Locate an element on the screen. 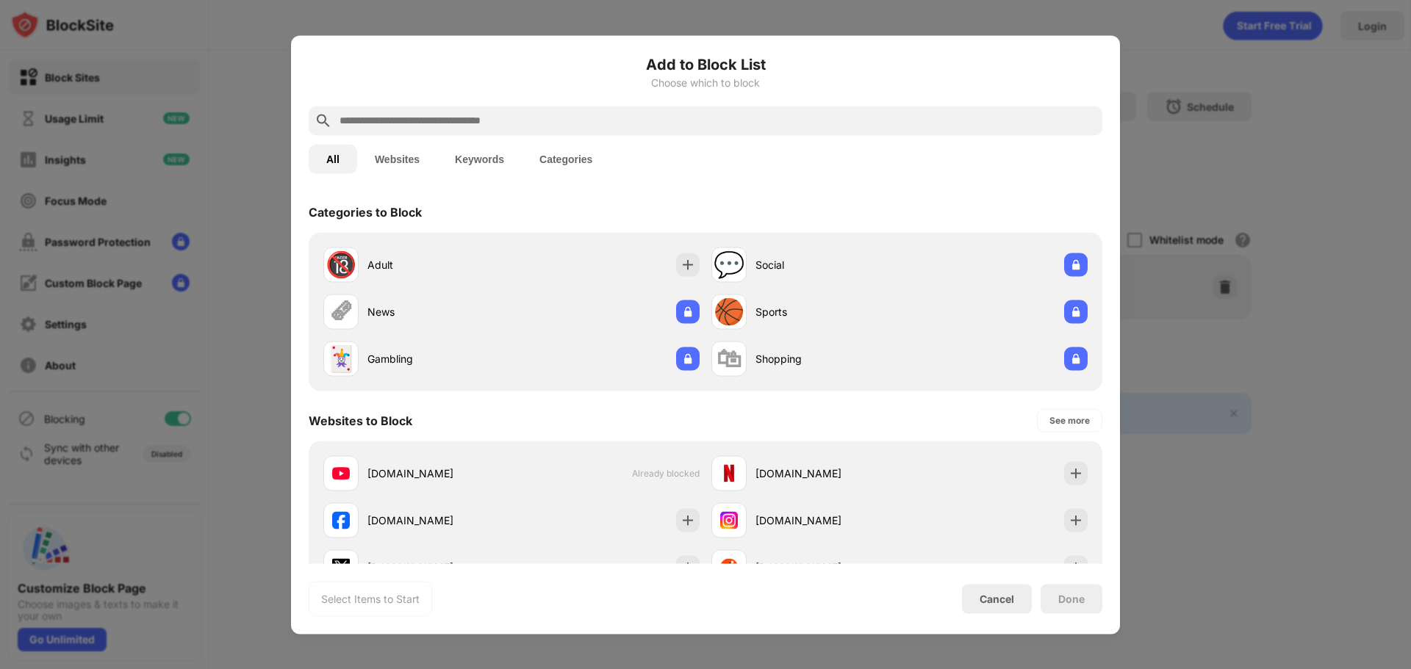 The height and width of the screenshot is (669, 1411). div: Social is located at coordinates (827, 264).